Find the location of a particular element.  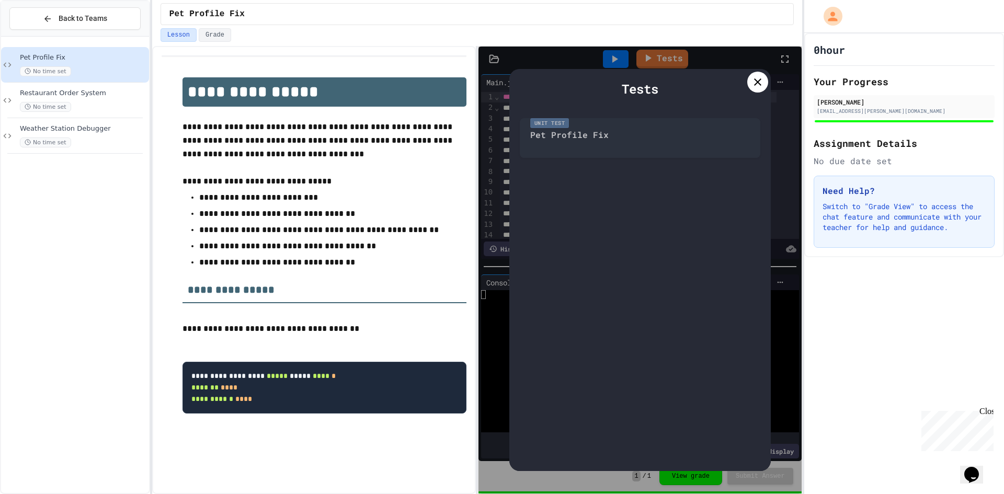

button: Grade is located at coordinates (215, 35).